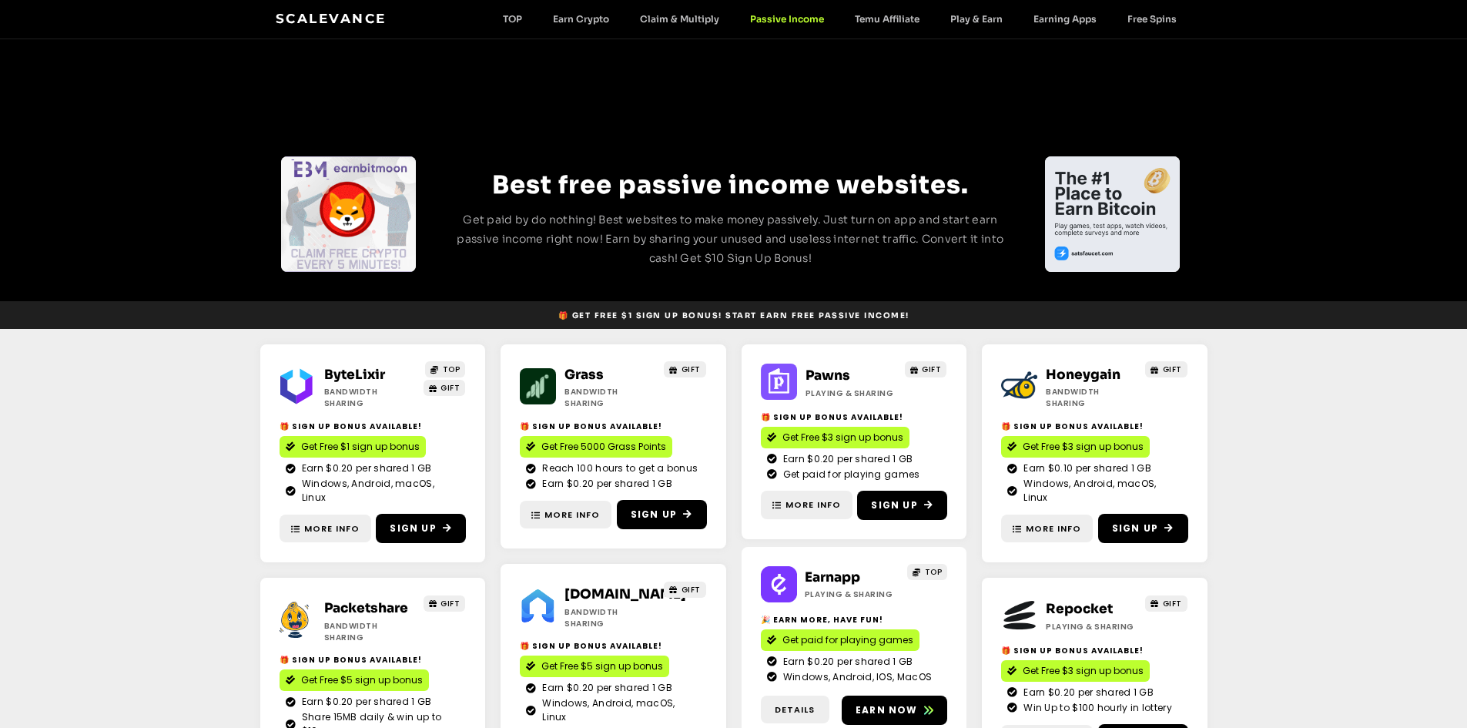 The height and width of the screenshot is (728, 1467). I want to click on span: Get Free $1 sign up bonus, so click(360, 447).